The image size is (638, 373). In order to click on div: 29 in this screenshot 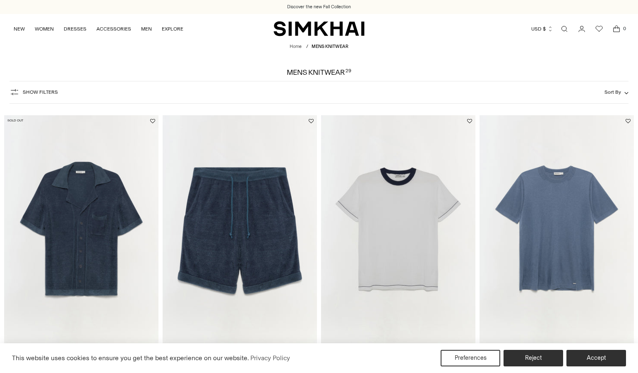, I will do `click(348, 72)`.